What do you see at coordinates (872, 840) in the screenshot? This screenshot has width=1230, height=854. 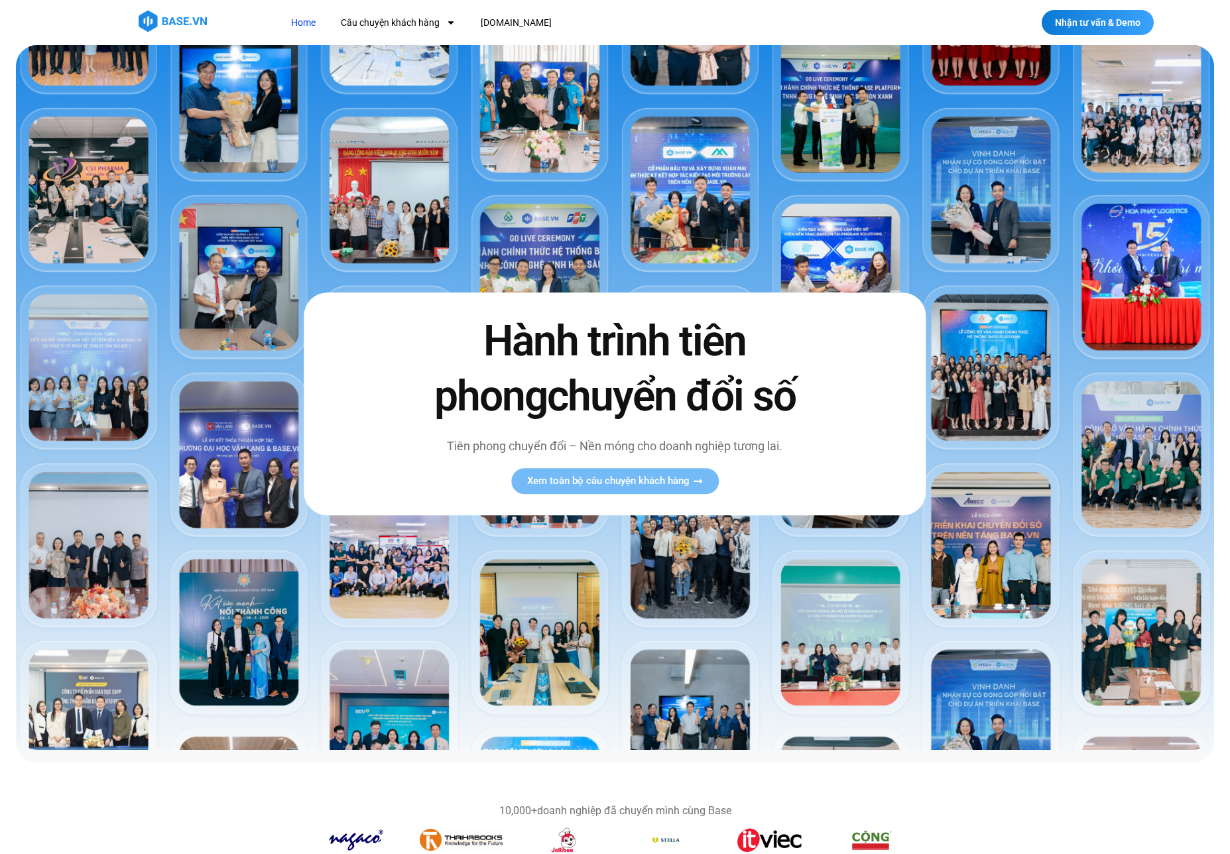 I see `img: 638b94c3f0652fead8ee58f9e872345a1365e994` at bounding box center [872, 840].